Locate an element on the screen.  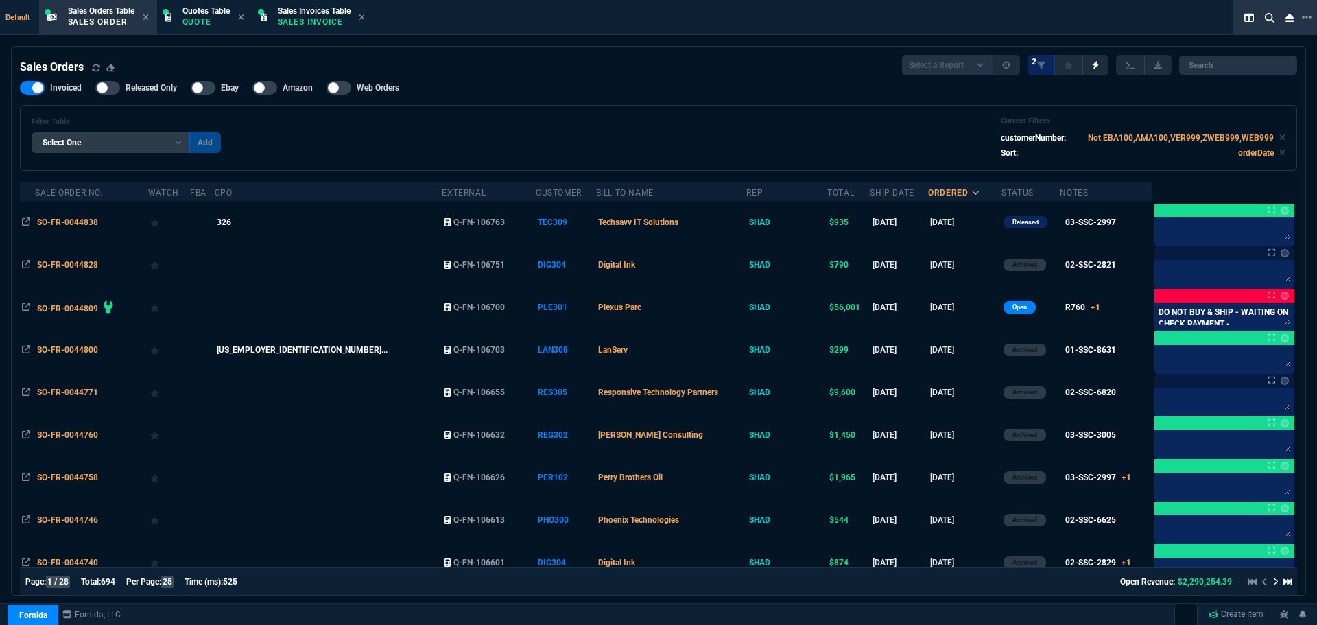
td: $9,600 is located at coordinates (848, 392).